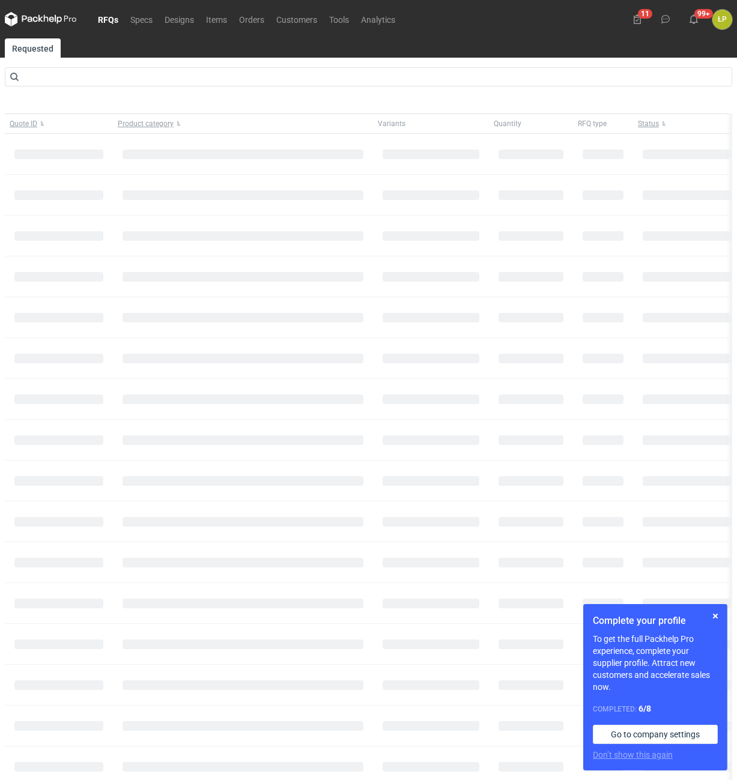  Describe the element at coordinates (722, 19) in the screenshot. I see `div: Łukasz Postawa` at that location.